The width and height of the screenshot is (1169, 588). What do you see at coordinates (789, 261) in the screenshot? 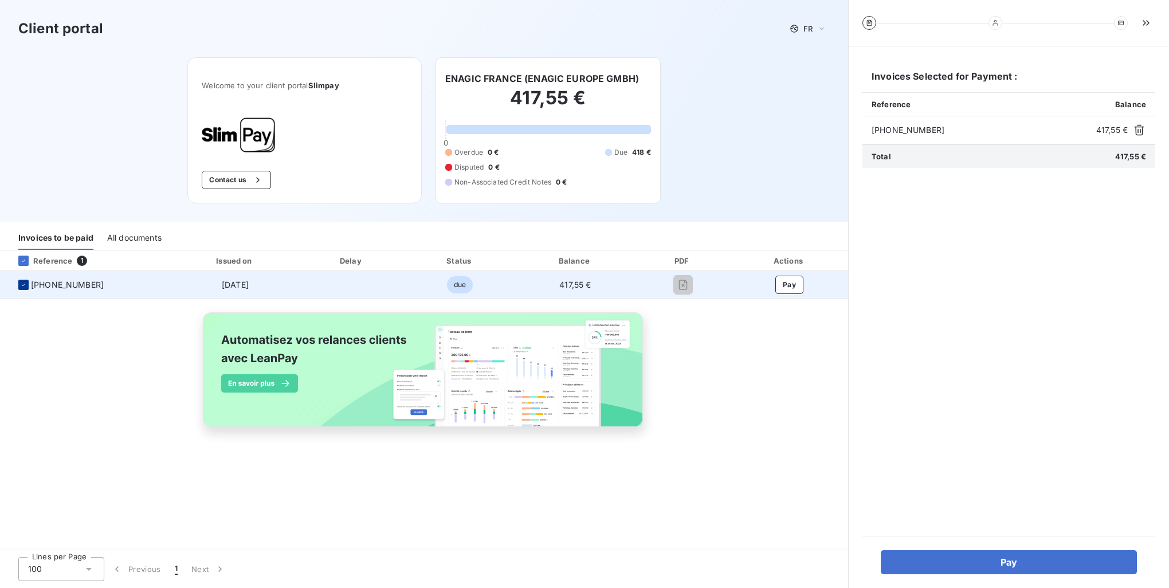
I see `div: Actions` at bounding box center [789, 261].